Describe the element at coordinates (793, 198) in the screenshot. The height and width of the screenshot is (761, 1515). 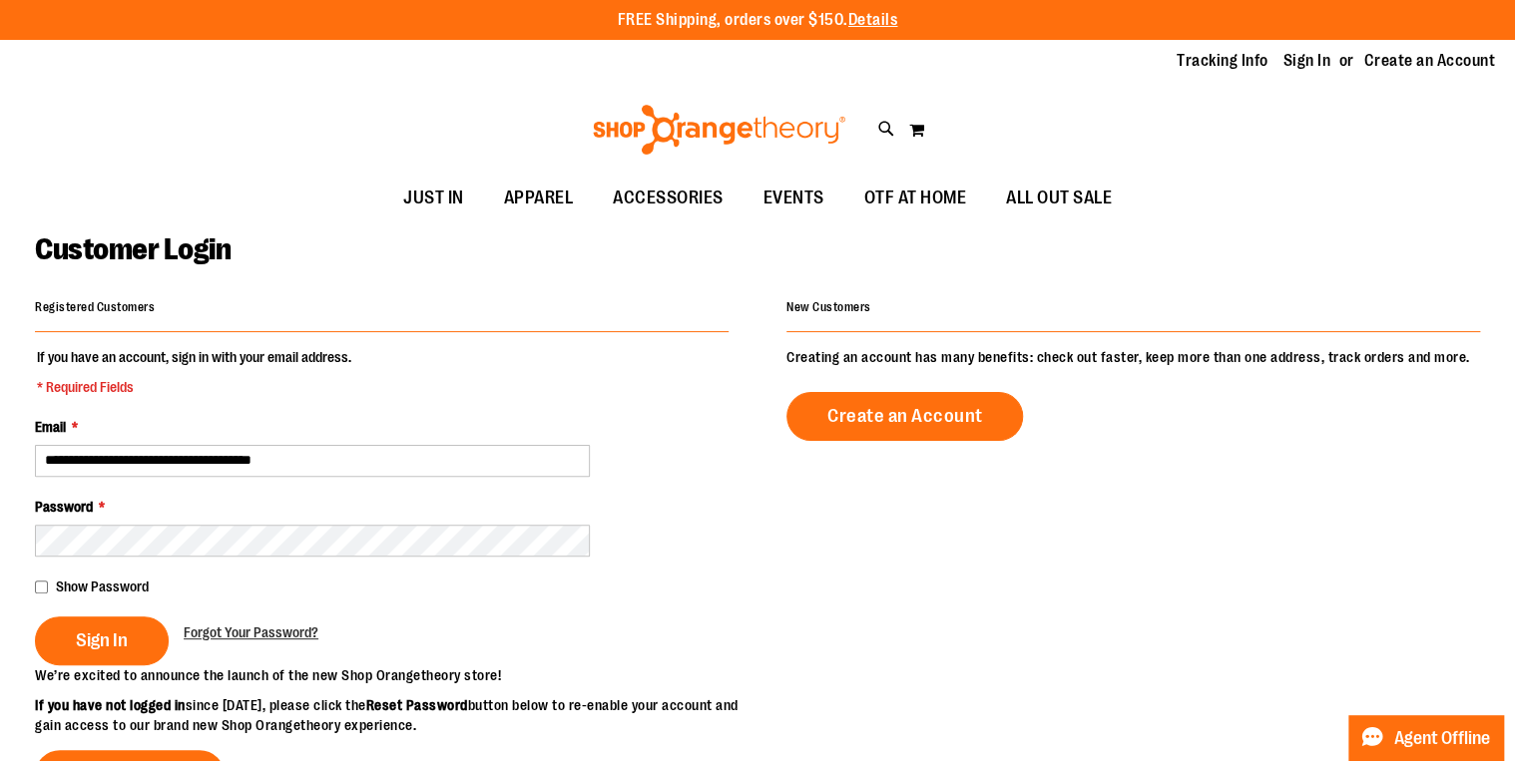
I see `span: EVENTS` at that location.